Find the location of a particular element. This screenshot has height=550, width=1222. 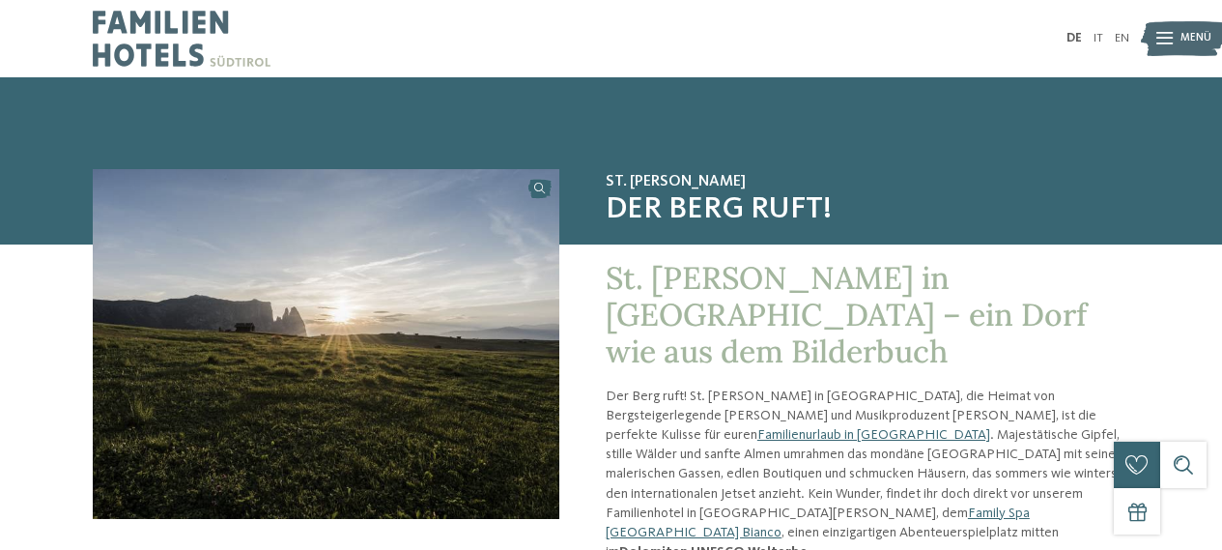

a: IT is located at coordinates (1099, 38).